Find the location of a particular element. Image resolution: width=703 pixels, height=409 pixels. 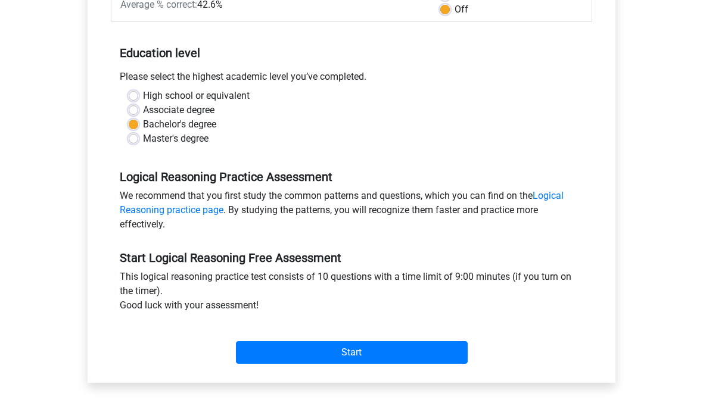

h5: Education level is located at coordinates (352, 54).